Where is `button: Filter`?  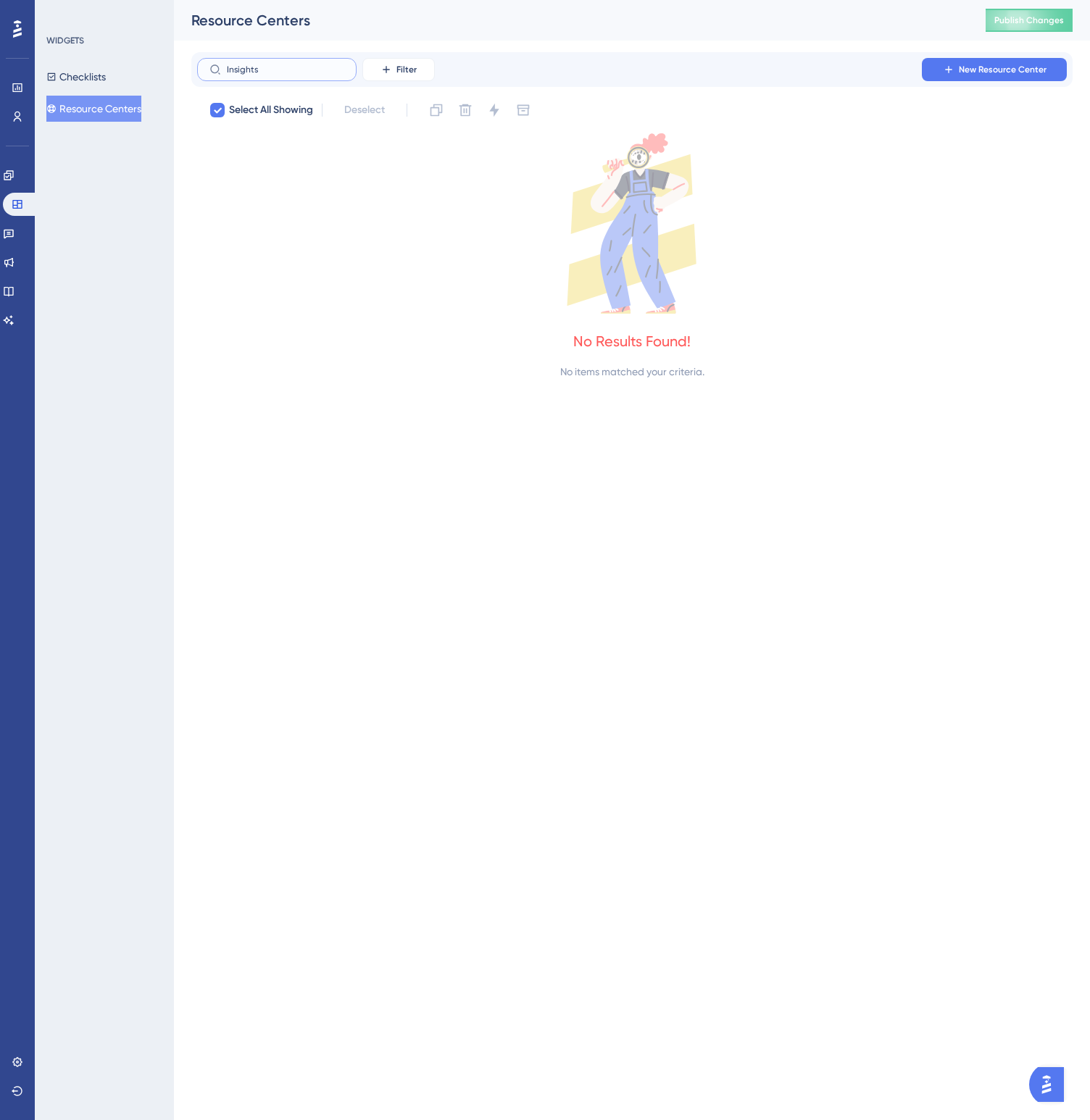
button: Filter is located at coordinates (399, 69).